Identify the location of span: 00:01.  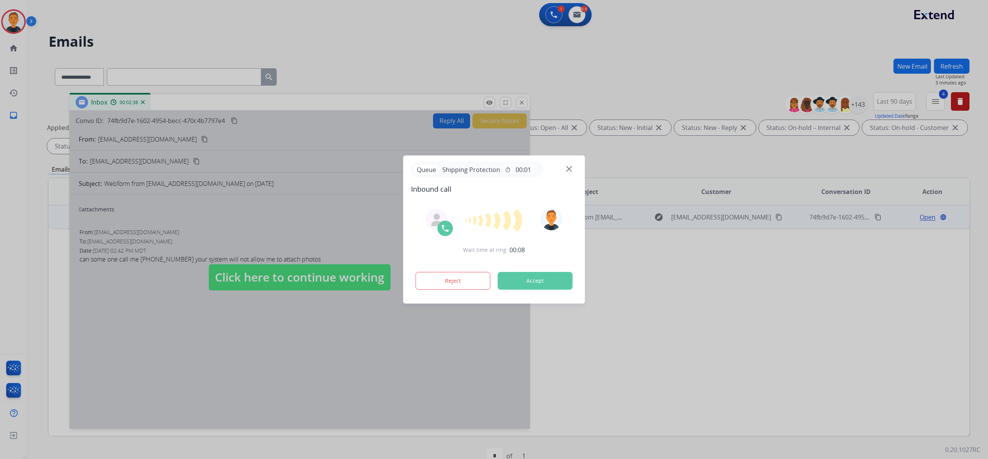
(523, 170).